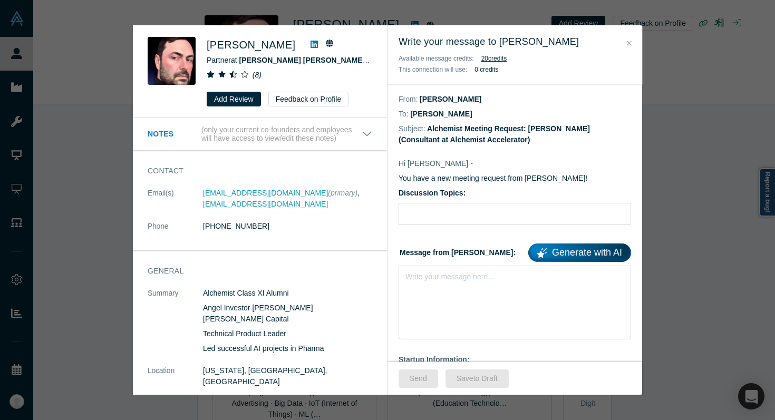 The height and width of the screenshot is (420, 775). Describe the element at coordinates (173, 134) in the screenshot. I see `h3: Notes` at that location.